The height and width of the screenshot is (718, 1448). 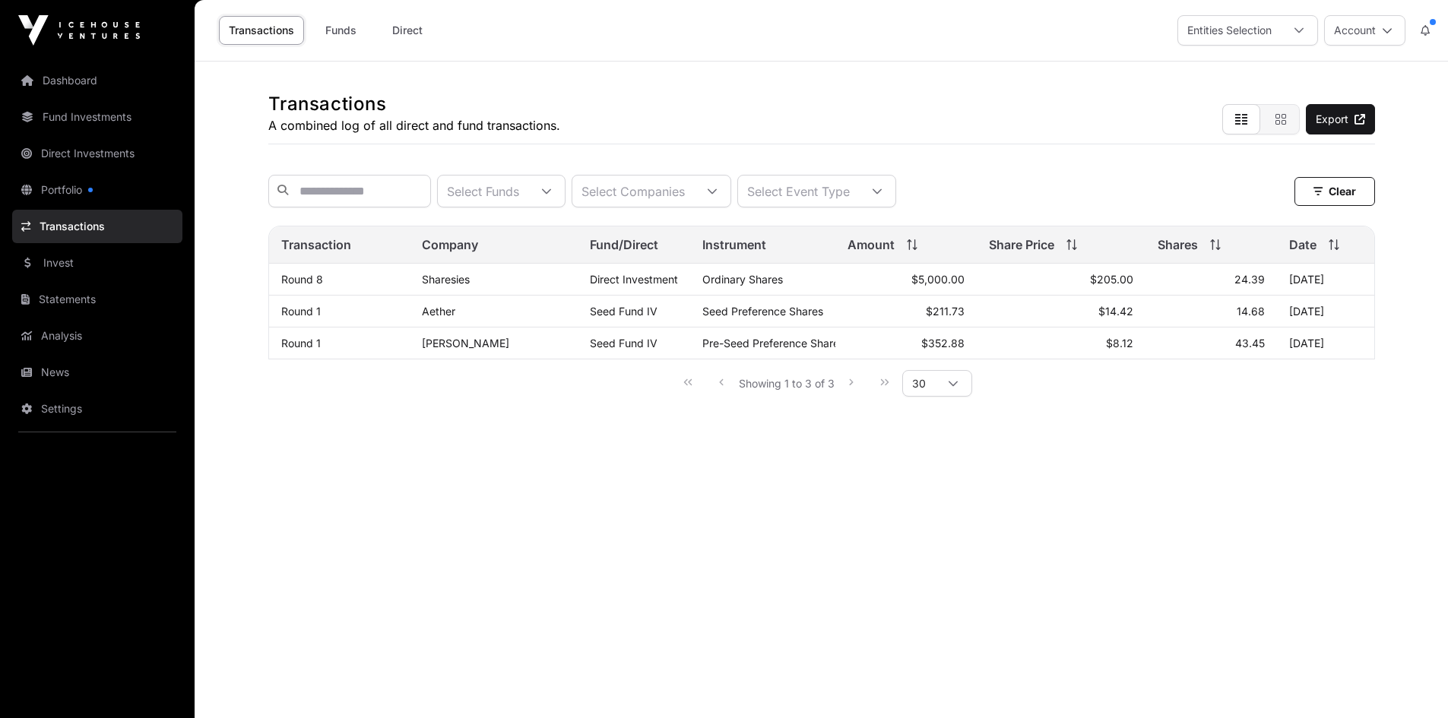 What do you see at coordinates (1250, 311) in the screenshot?
I see `span: 14.68` at bounding box center [1250, 311].